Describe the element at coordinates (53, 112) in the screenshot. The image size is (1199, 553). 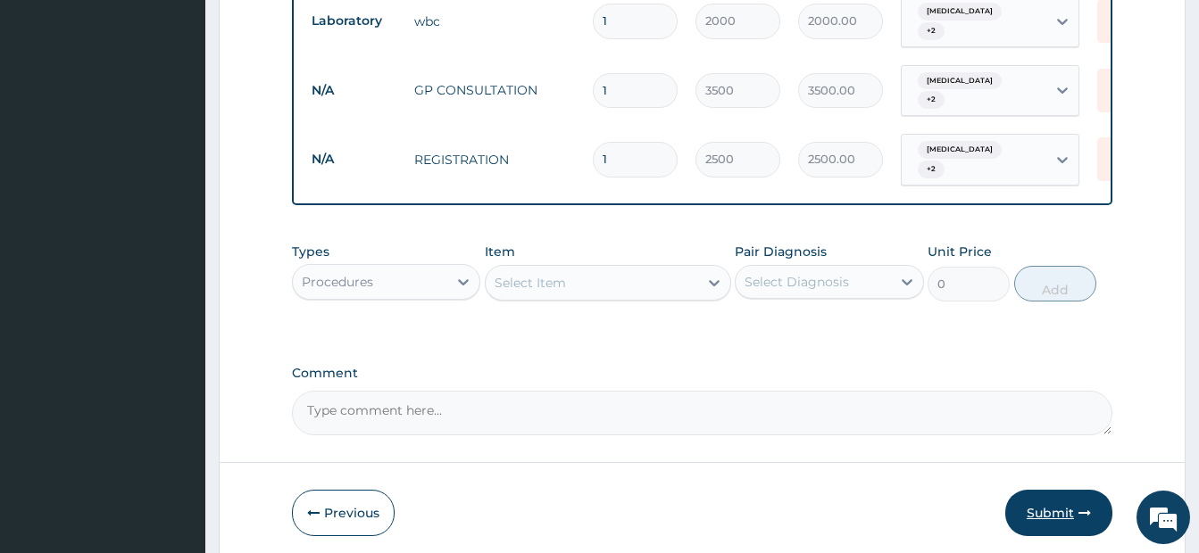
I see `img: d_794563401_company_1708531726252_794563401` at that location.